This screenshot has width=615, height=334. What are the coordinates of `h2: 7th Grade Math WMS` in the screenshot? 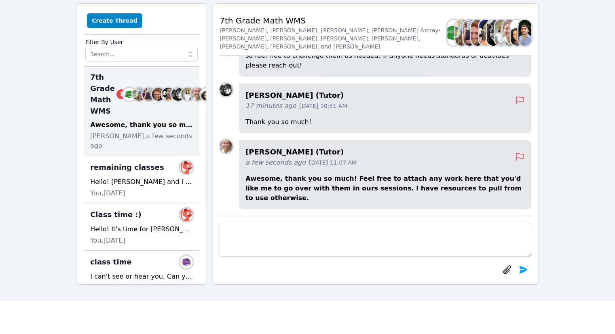 It's located at (333, 21).